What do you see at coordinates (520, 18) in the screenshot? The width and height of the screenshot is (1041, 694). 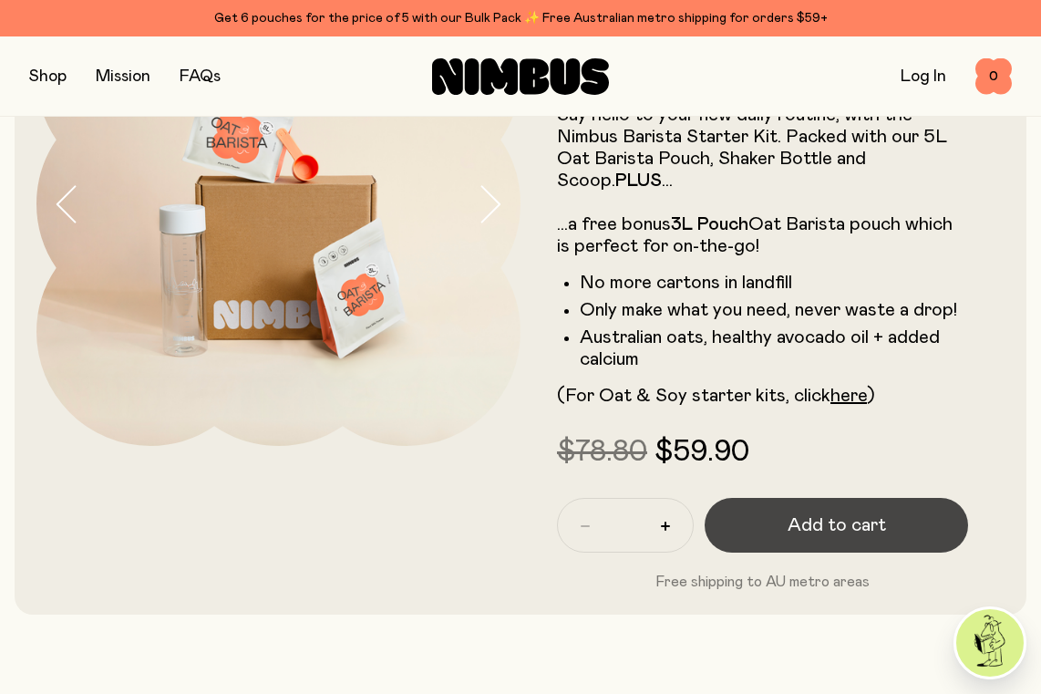 I see `div: Get 6 pouches for the price of 5 with our Bulk Pack ✨ Free Australian metro shipping for orders $59+` at bounding box center [520, 18].